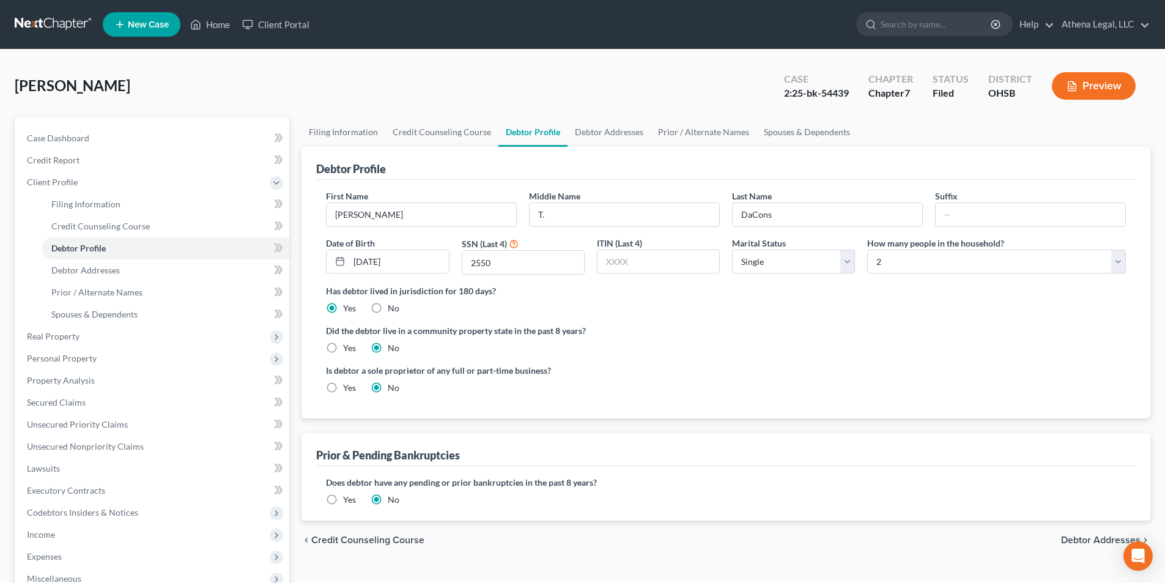 The image size is (1165, 583). Describe the element at coordinates (399, 262) in the screenshot. I see `input: MM/DD/YYYY` at that location.